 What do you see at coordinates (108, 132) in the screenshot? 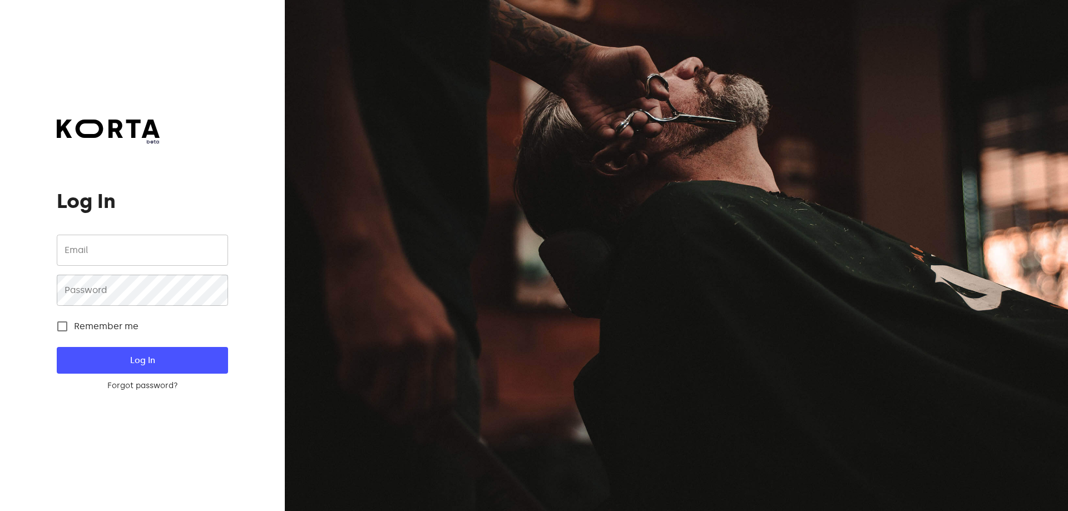
I see `a: beta` at bounding box center [108, 132].